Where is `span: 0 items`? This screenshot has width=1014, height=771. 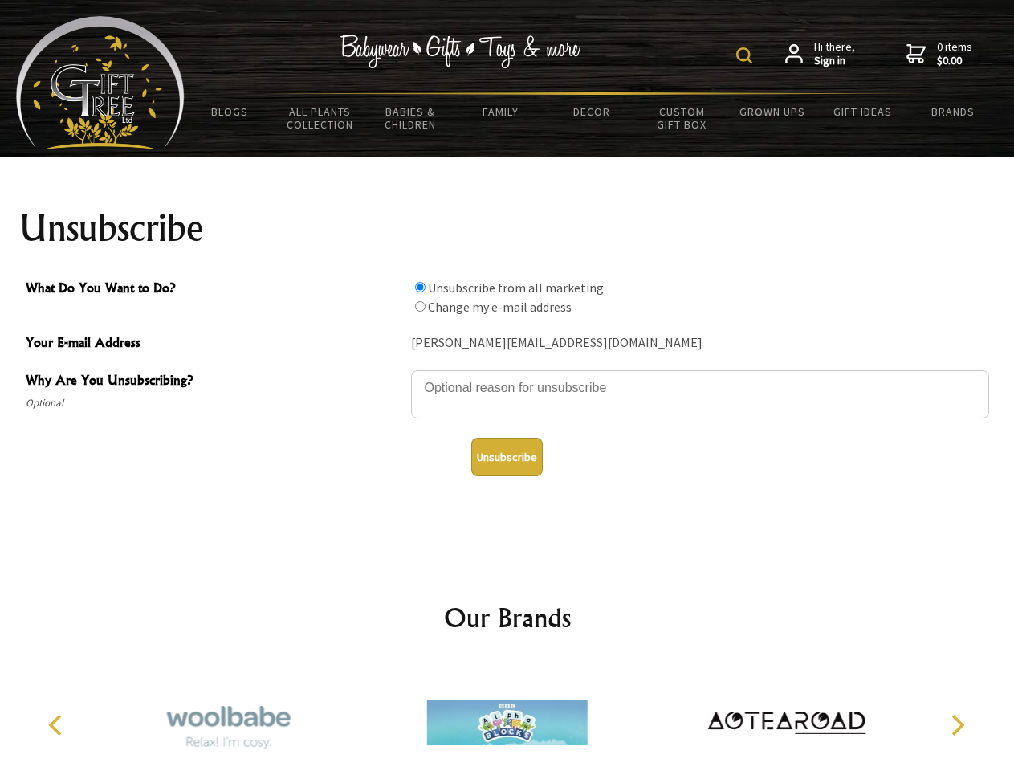 span: 0 items is located at coordinates (955, 54).